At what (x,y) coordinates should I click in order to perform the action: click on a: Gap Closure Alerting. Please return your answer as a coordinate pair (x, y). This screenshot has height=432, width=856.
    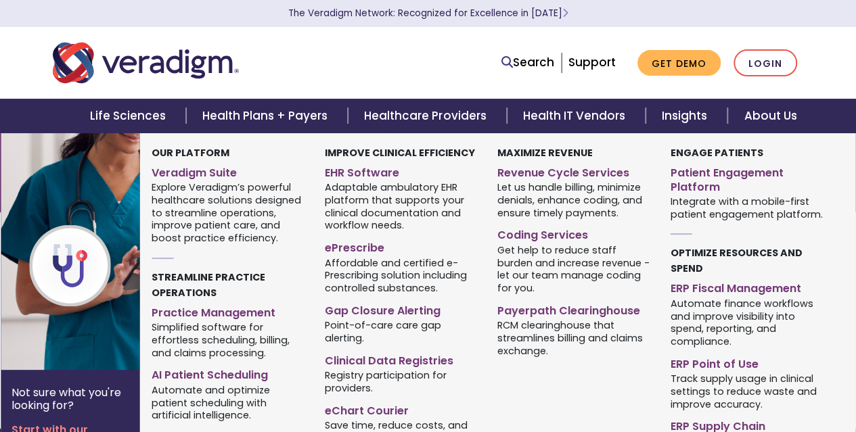
    Looking at the image, I should click on (401, 308).